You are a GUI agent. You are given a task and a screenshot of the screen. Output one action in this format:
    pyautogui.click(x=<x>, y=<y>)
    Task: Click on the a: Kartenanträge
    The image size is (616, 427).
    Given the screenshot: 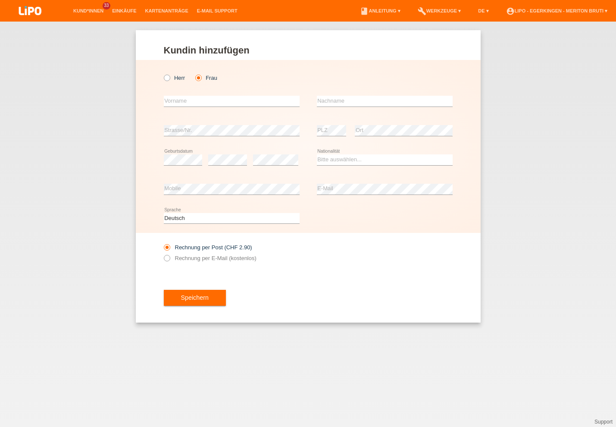 What is the action you would take?
    pyautogui.click(x=167, y=11)
    